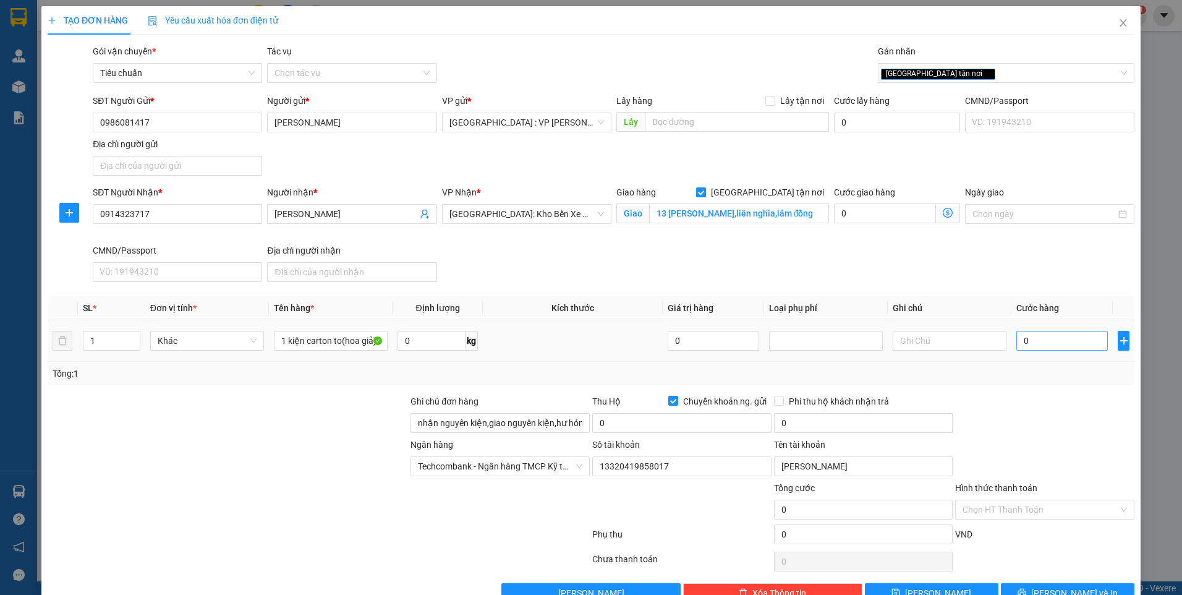  Describe the element at coordinates (799, 444) in the screenshot. I see `label: Tên tài khoản` at that location.